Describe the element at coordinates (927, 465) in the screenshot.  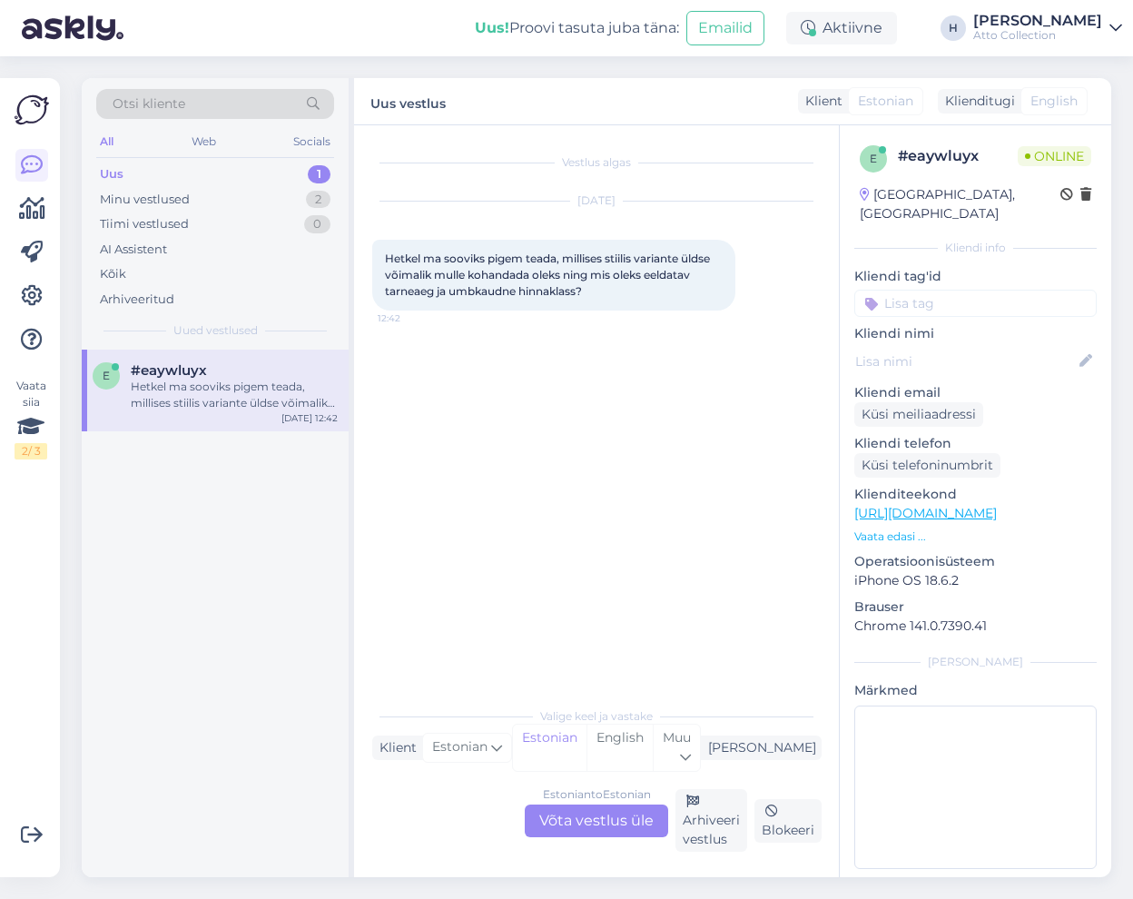
I see `div: Küsi telefoninumbrit` at that location.